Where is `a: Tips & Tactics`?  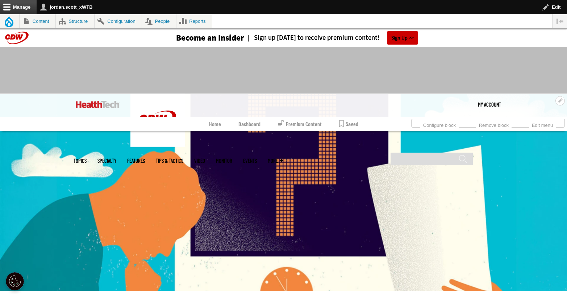
a: Tips & Tactics is located at coordinates (169, 160).